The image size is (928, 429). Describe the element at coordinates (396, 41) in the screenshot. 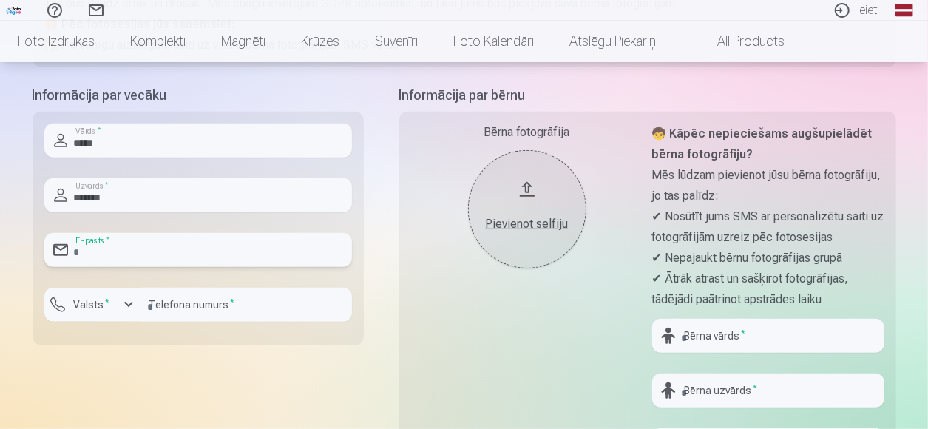

I see `a: Suvenīri` at that location.